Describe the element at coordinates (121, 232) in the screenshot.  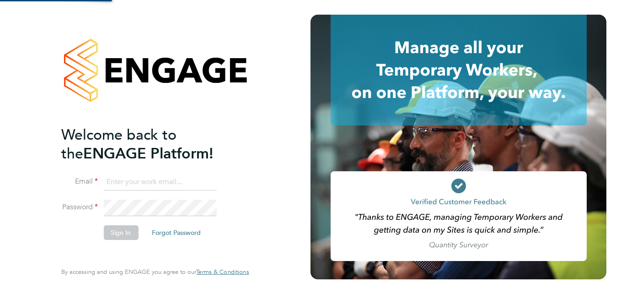
I see `button: Sign In` at that location.